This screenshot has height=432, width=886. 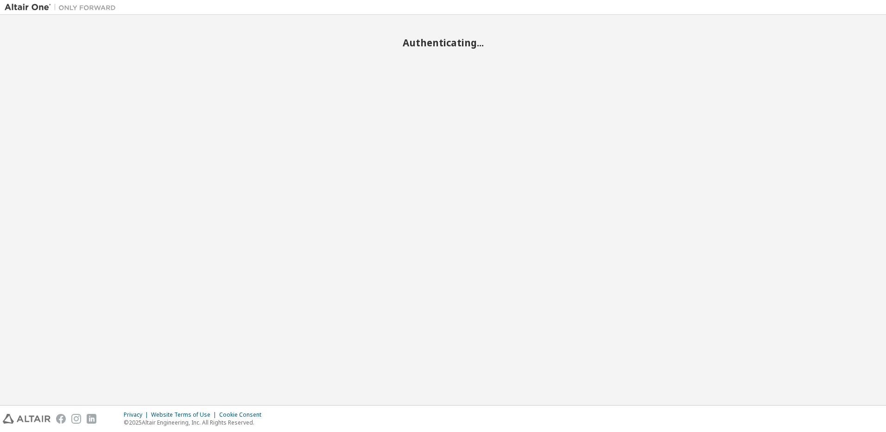 I want to click on img: instagram.svg, so click(x=76, y=419).